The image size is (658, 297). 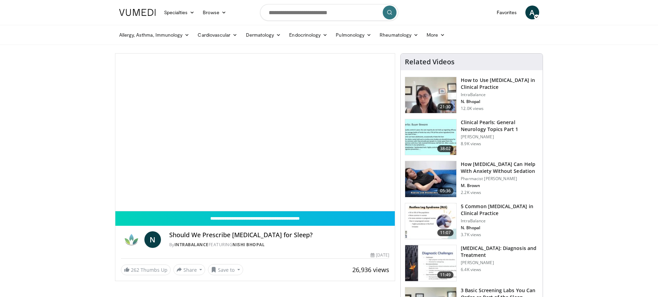 What do you see at coordinates (135, 269) in the screenshot?
I see `span: 262` at bounding box center [135, 269].